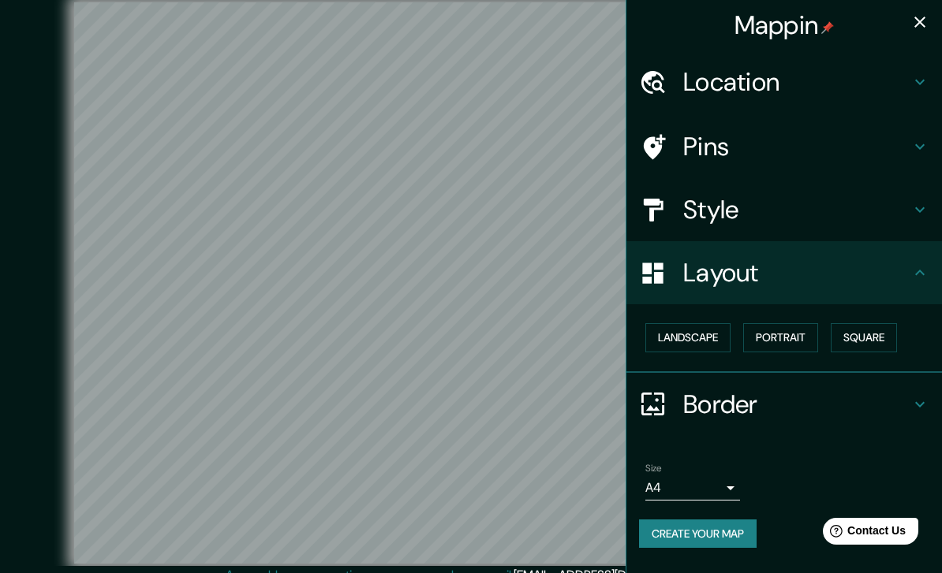 The height and width of the screenshot is (573, 942). I want to click on div: Pins, so click(784, 147).